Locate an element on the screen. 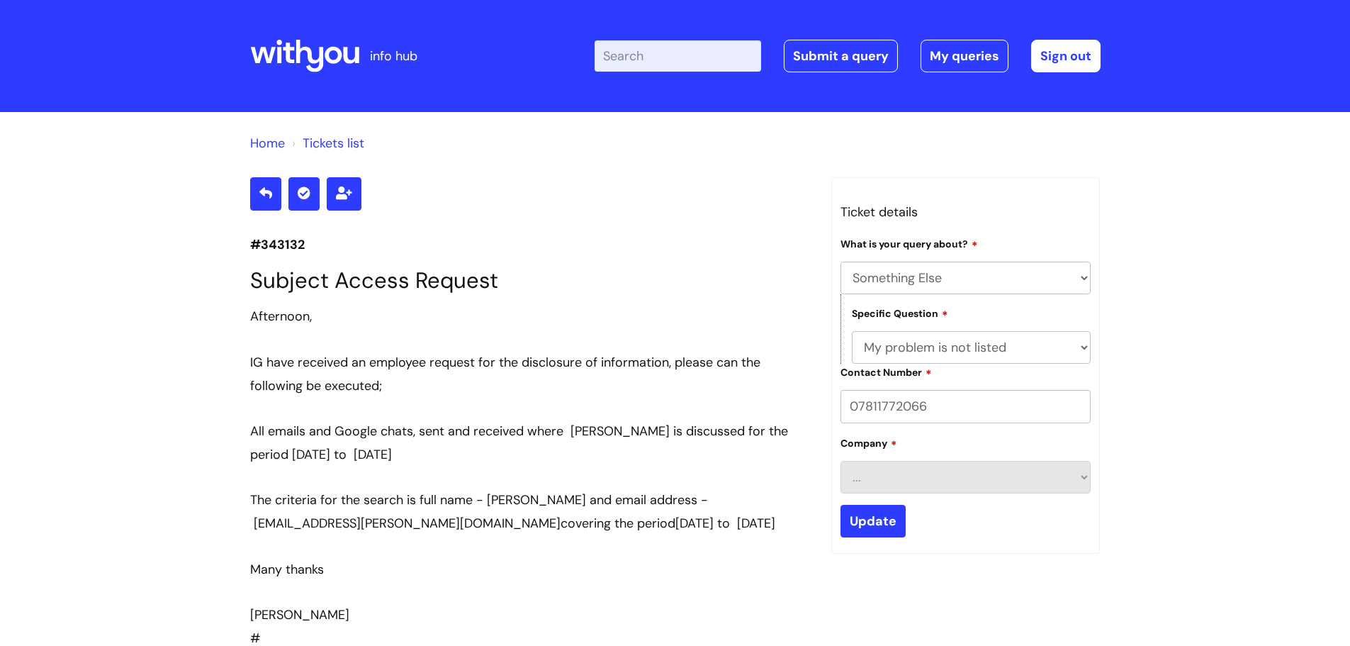 The width and height of the screenshot is (1350, 646). a: My queries is located at coordinates (964, 56).